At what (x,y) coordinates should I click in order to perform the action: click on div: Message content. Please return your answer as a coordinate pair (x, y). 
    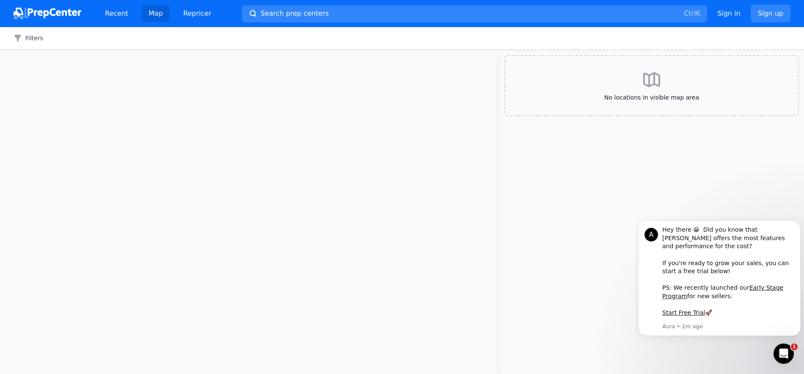
    Looking at the image, I should click on (94, 58).